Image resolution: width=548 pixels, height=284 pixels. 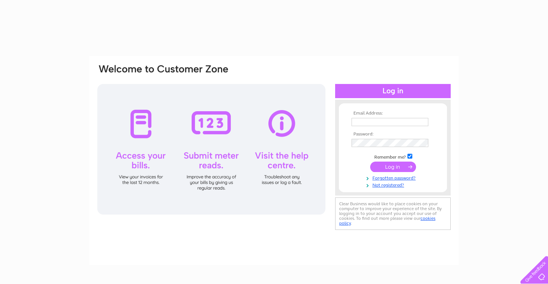 What do you see at coordinates (393, 156) in the screenshot?
I see `td: Remember me?` at bounding box center [393, 156].